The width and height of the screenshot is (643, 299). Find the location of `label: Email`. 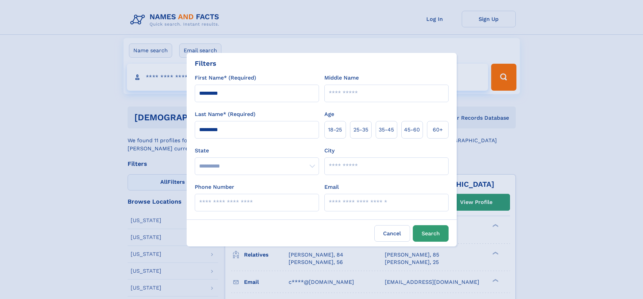

label: Email is located at coordinates (331, 187).